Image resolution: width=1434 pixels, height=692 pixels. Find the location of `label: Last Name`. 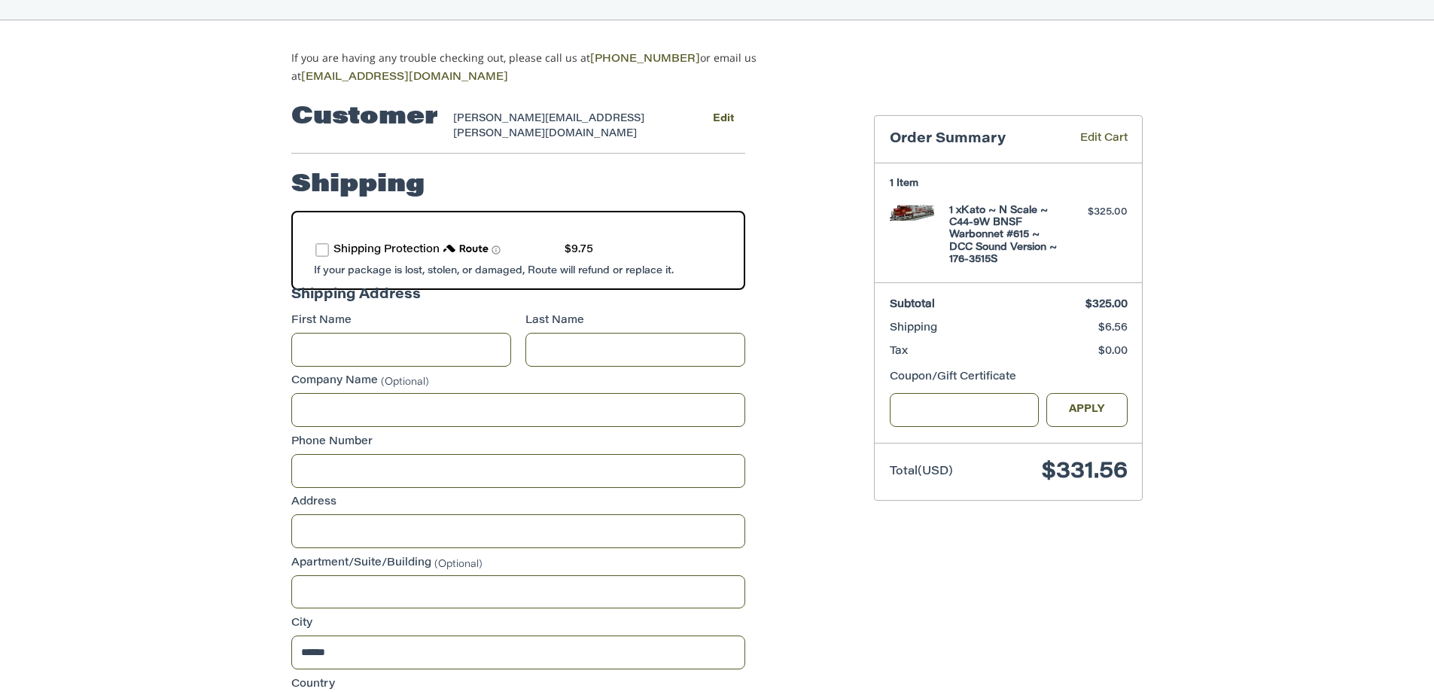

label: Last Name is located at coordinates (635, 321).